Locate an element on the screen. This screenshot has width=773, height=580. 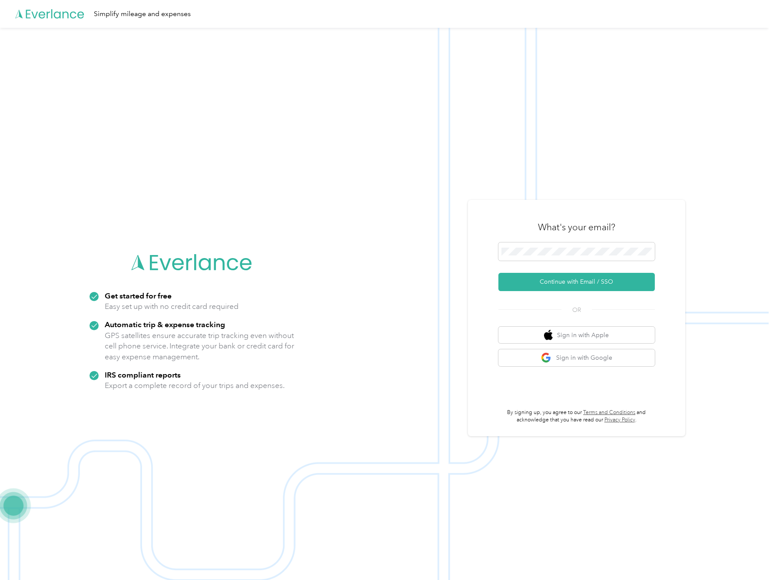
strong: IRS compliant reports is located at coordinates (142, 374).